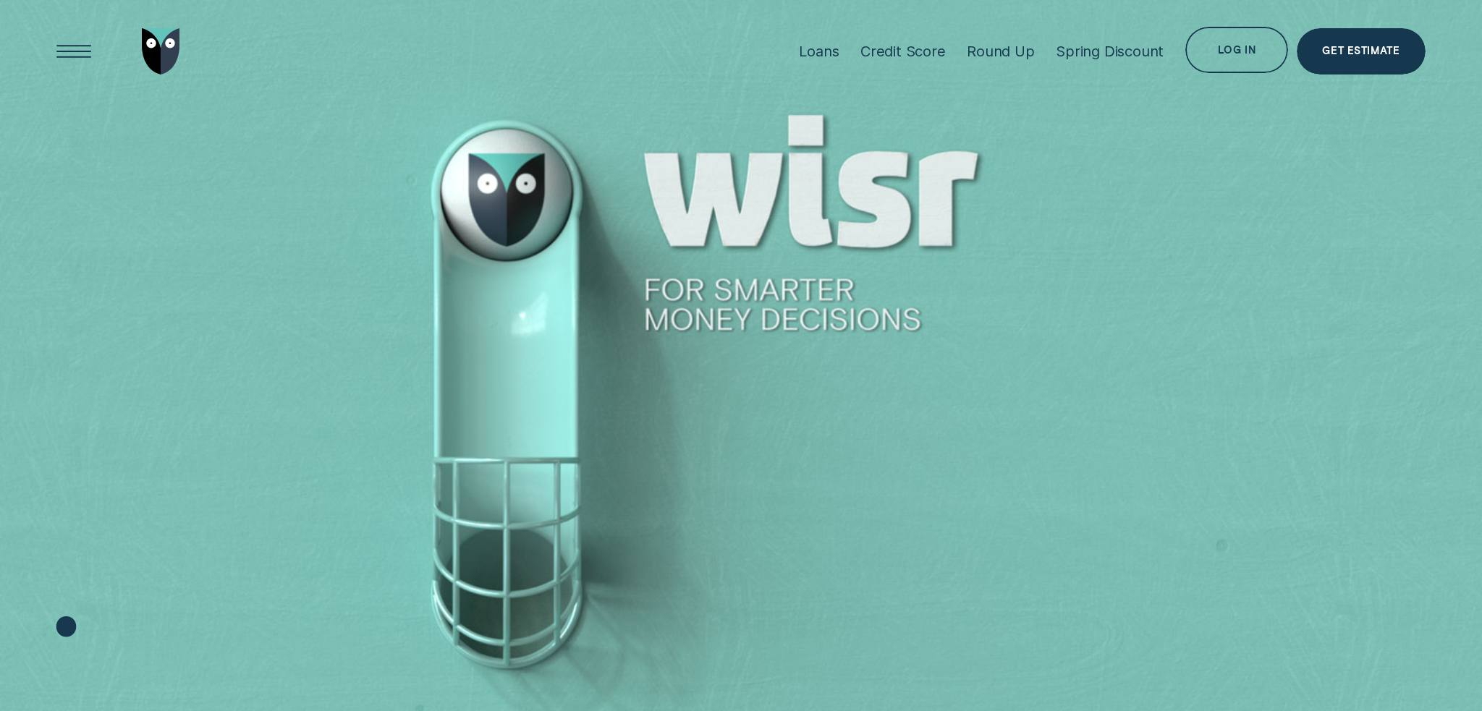  What do you see at coordinates (1109, 51) in the screenshot?
I see `div: Spring Discount` at bounding box center [1109, 51].